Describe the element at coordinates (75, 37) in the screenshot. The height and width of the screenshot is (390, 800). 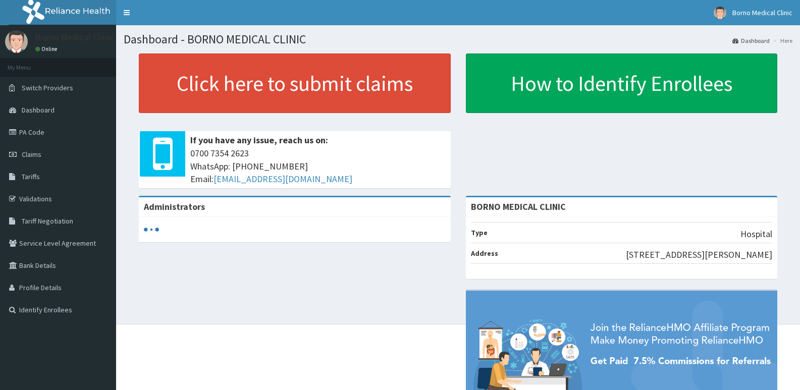
I see `p: Borno Medical Clinic` at that location.